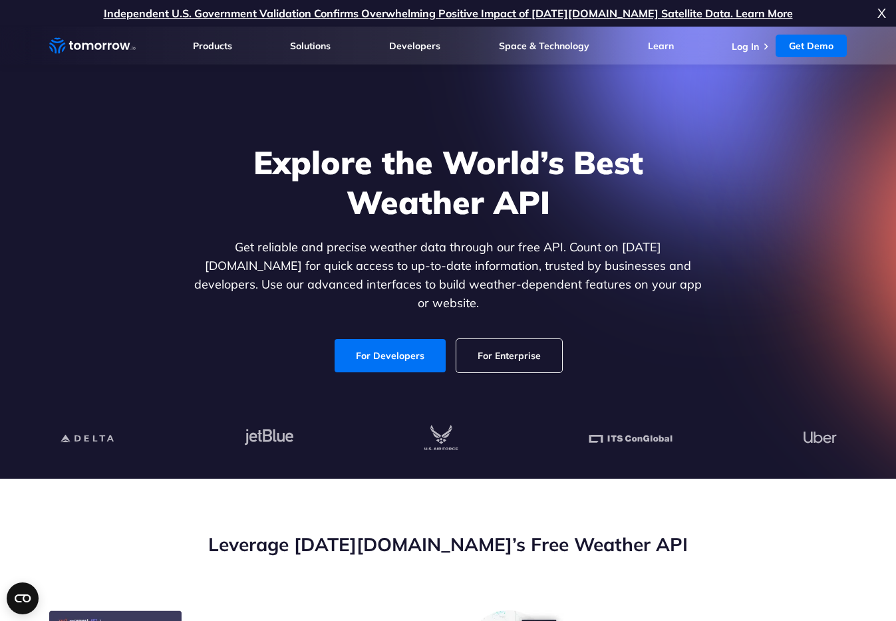 The image size is (896, 621). What do you see at coordinates (390, 356) in the screenshot?
I see `a: For Developers` at bounding box center [390, 356].